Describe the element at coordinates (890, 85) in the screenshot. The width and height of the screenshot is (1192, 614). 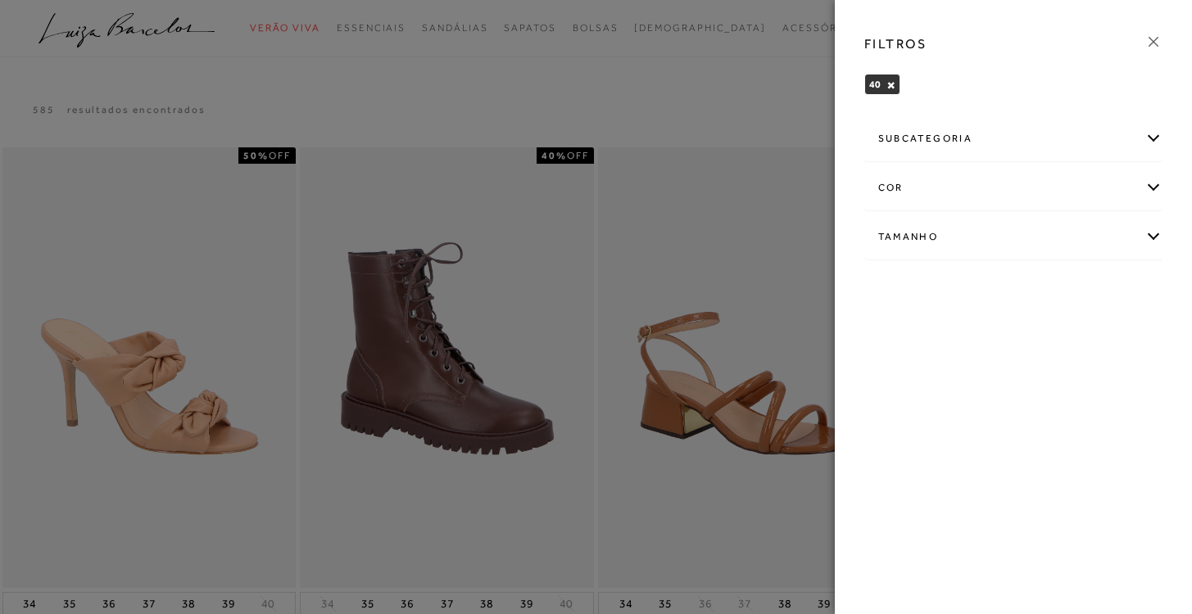
I see `button: 40 Close` at that location.